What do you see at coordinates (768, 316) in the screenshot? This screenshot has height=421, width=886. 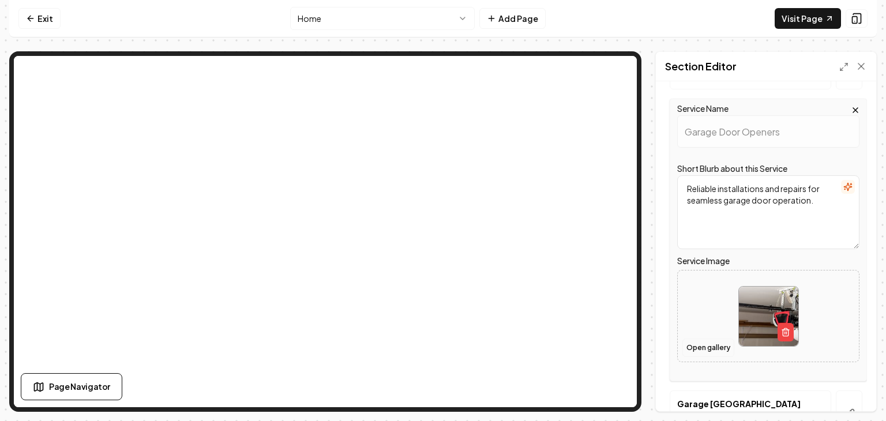 I see `img: image` at bounding box center [768, 316].